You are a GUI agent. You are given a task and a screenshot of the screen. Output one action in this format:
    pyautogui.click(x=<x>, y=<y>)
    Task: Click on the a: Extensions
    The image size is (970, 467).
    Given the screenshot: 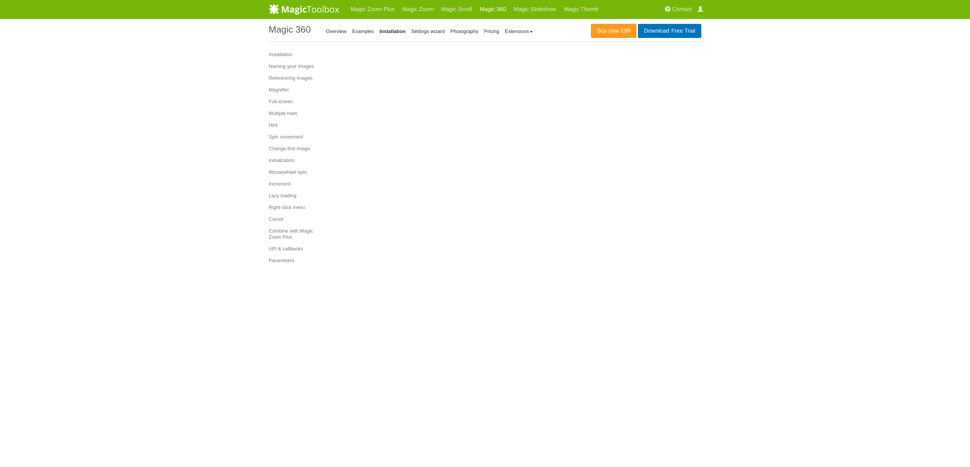 What is the action you would take?
    pyautogui.click(x=519, y=31)
    